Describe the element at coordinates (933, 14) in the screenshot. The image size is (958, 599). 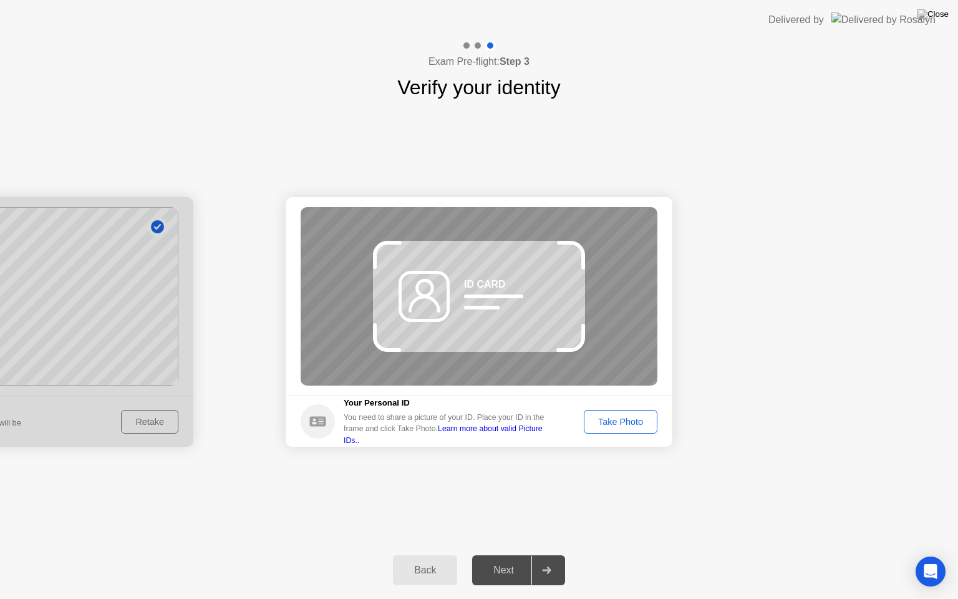
I see `img: Close` at that location.